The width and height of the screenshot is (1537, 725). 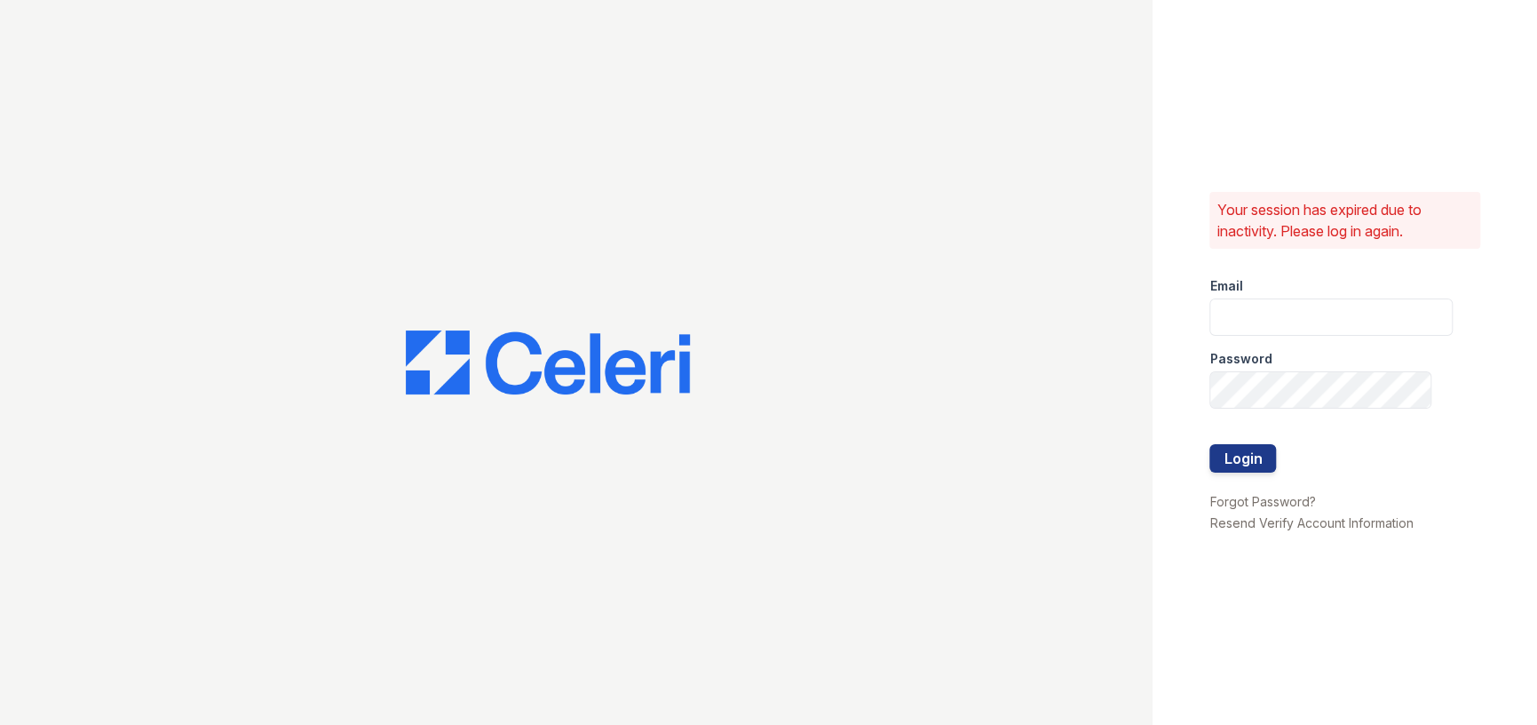 I want to click on p: Your session has expired due to inactivity. Please log in again., so click(x=1345, y=220).